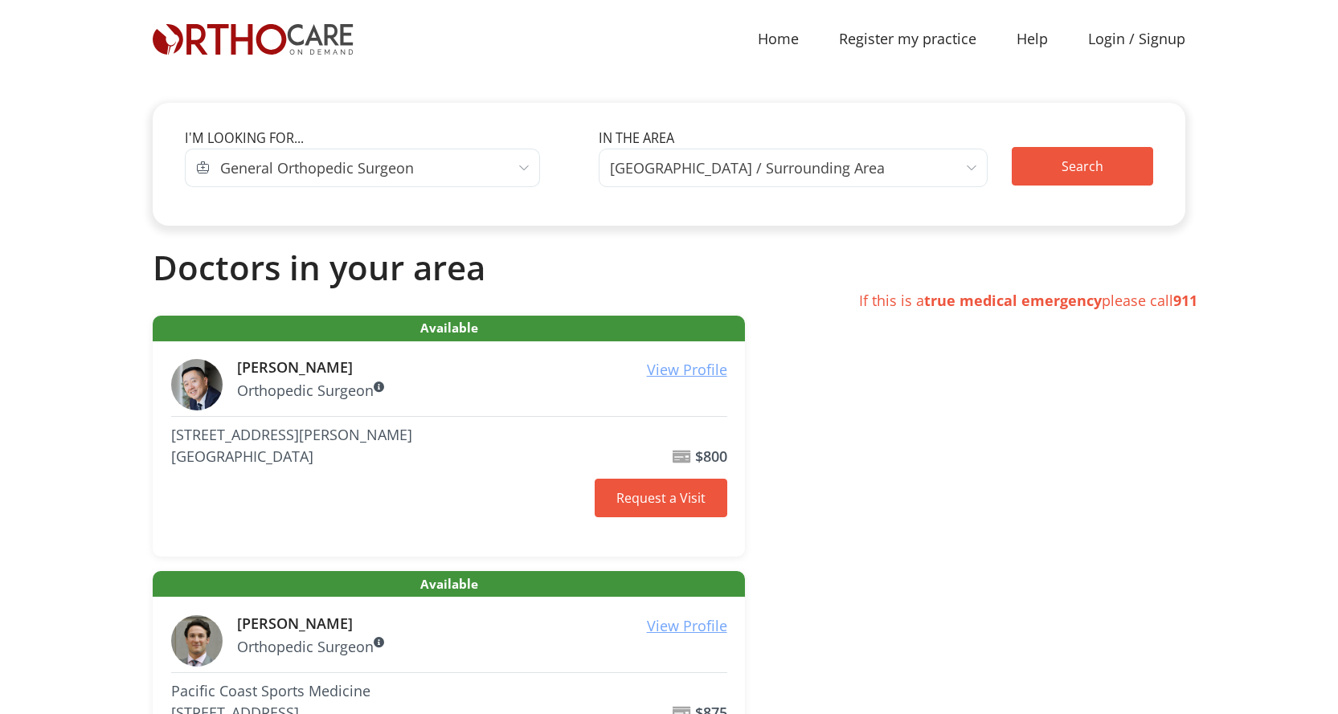  What do you see at coordinates (778, 39) in the screenshot?
I see `a: Home` at bounding box center [778, 39].